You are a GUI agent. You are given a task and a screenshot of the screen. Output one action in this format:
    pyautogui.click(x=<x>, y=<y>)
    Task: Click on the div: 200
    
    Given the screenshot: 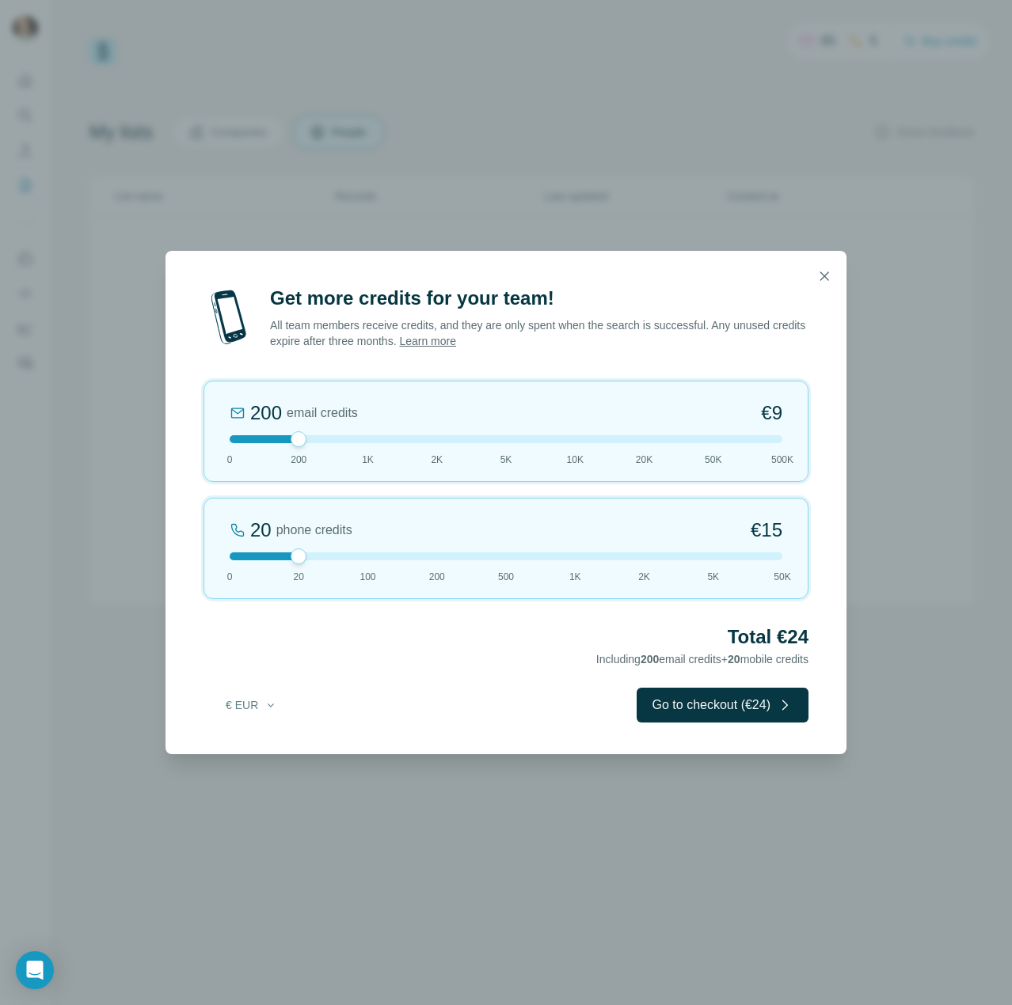 What is the action you would take?
    pyautogui.click(x=266, y=413)
    